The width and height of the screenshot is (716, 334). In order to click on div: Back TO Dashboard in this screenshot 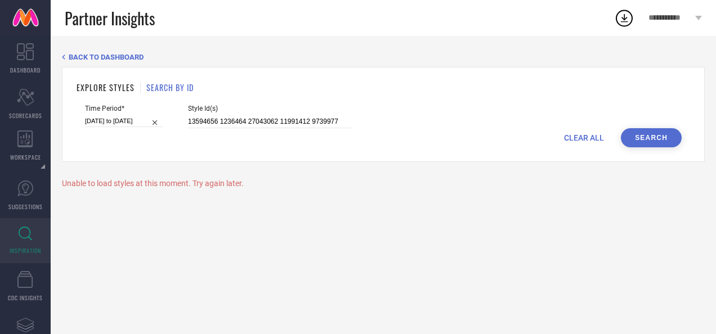, I will do `click(383, 57)`.